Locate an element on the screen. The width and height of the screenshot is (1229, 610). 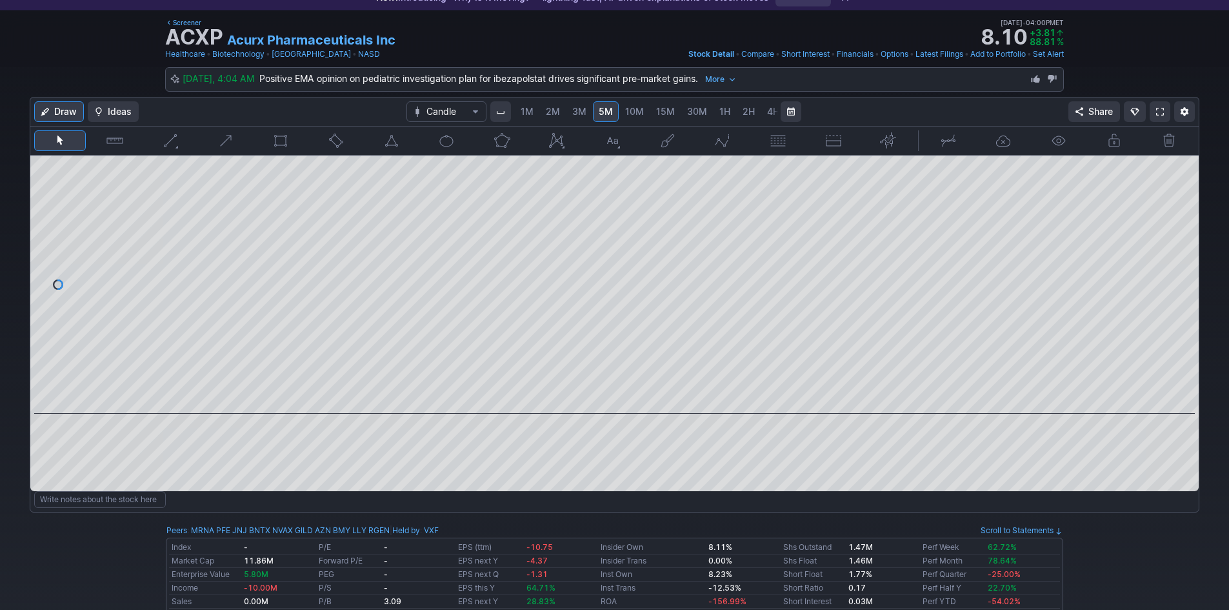
td: Insider Own is located at coordinates (652, 547).